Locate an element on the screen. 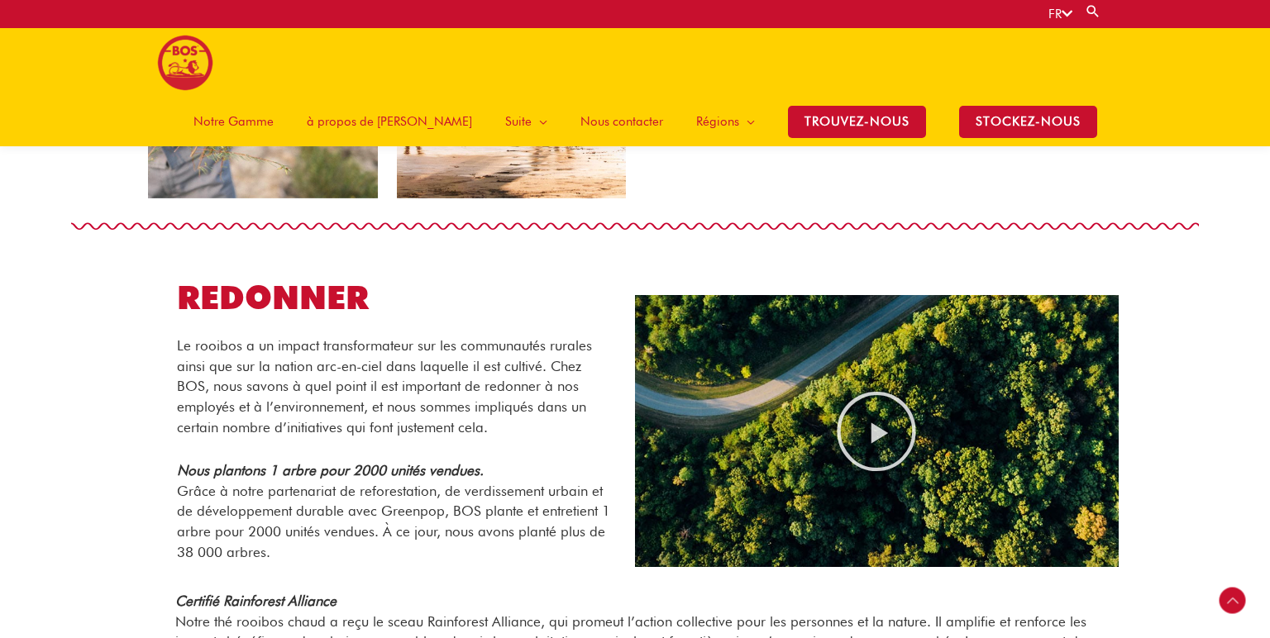 This screenshot has width=1270, height=638. span: Nous contacter is located at coordinates (622, 122).